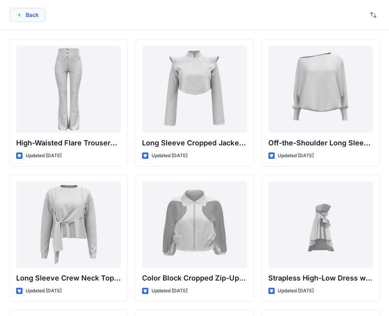 Image resolution: width=389 pixels, height=316 pixels. What do you see at coordinates (320, 225) in the screenshot?
I see `a: Strapless High-Low Dress with Side Bow Detail` at bounding box center [320, 225].